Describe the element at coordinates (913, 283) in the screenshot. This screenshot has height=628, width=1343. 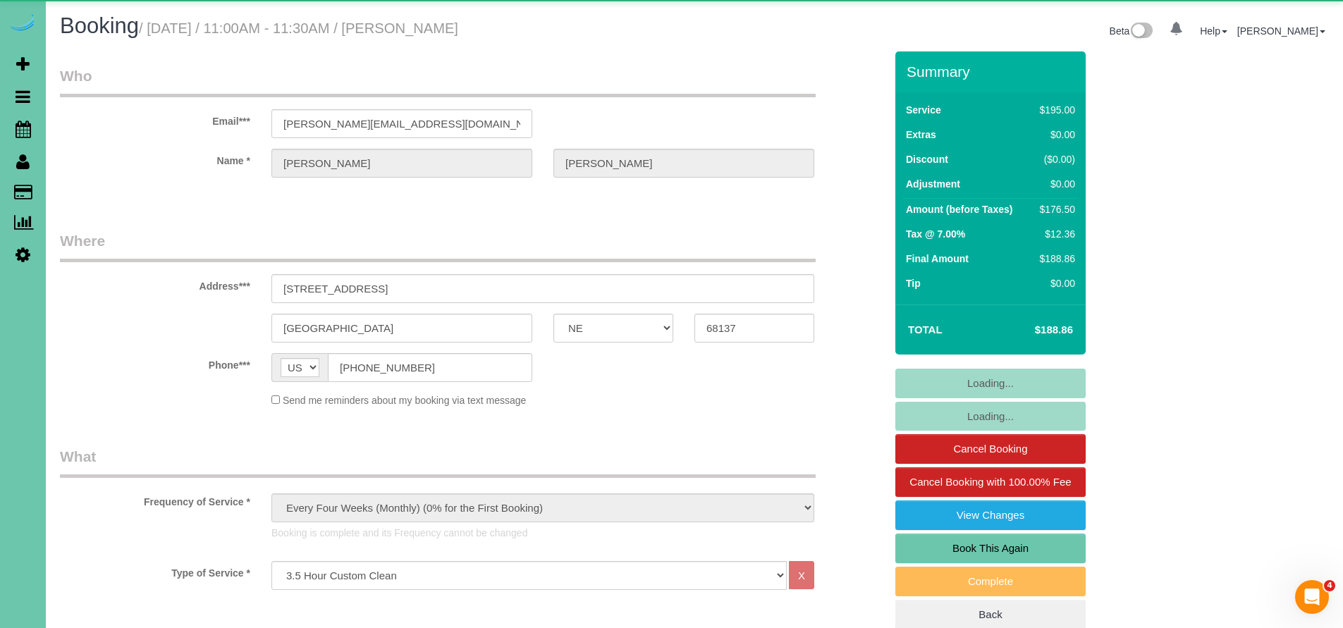
I see `label: Tip` at that location.